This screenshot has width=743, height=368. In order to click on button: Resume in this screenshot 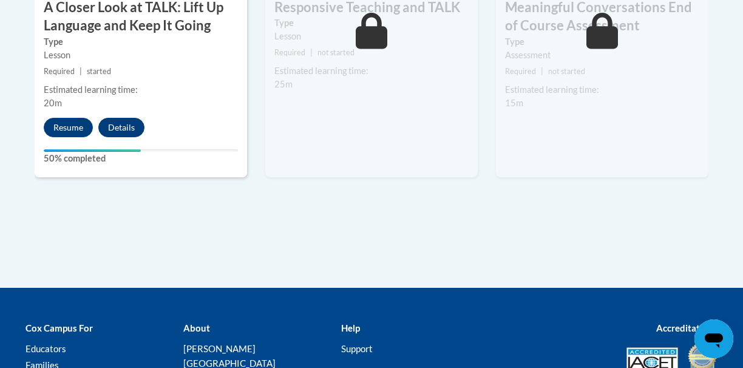, I will do `click(68, 128)`.